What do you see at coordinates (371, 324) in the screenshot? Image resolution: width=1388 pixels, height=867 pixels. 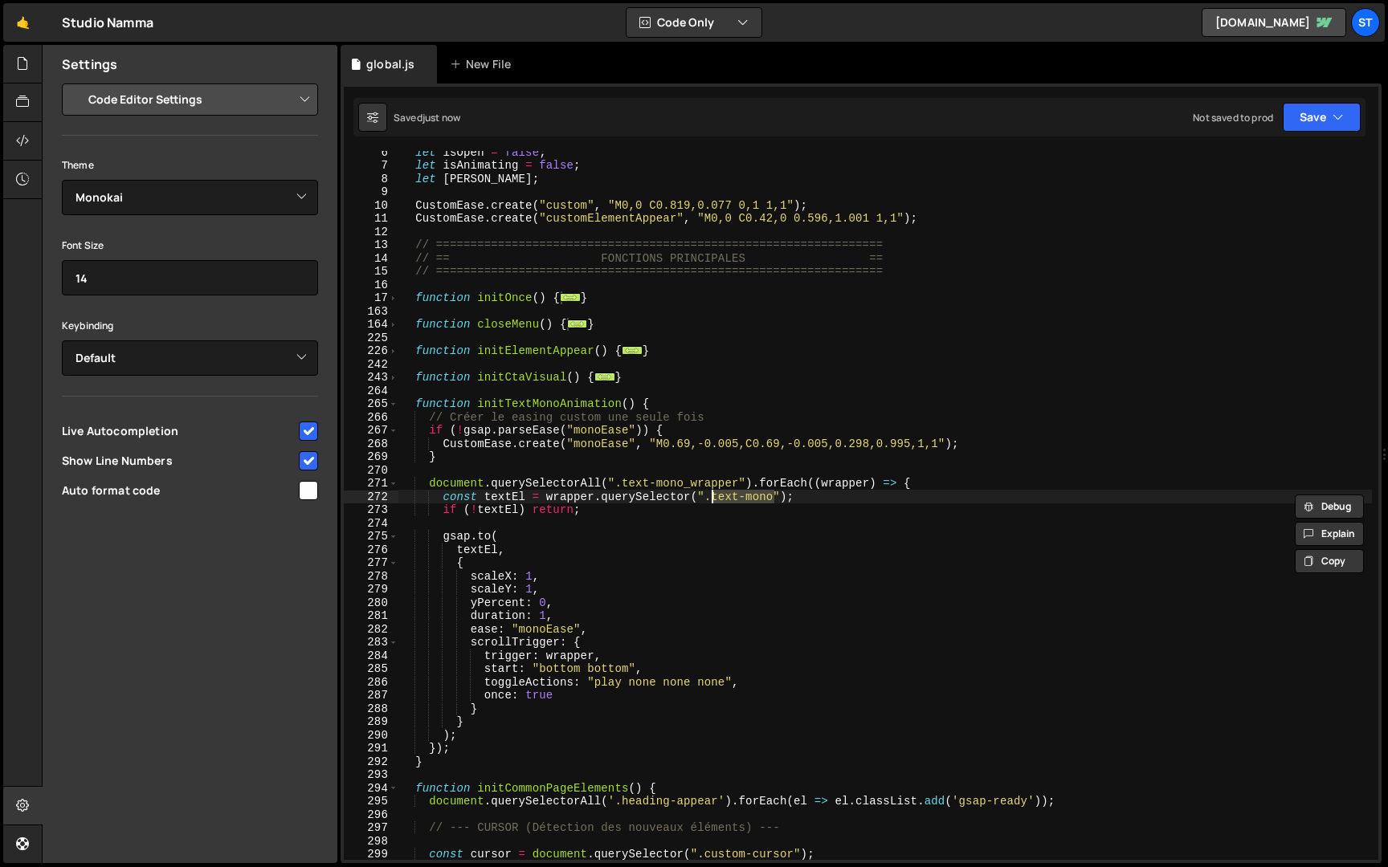 I see `div: 164` at bounding box center [371, 324].